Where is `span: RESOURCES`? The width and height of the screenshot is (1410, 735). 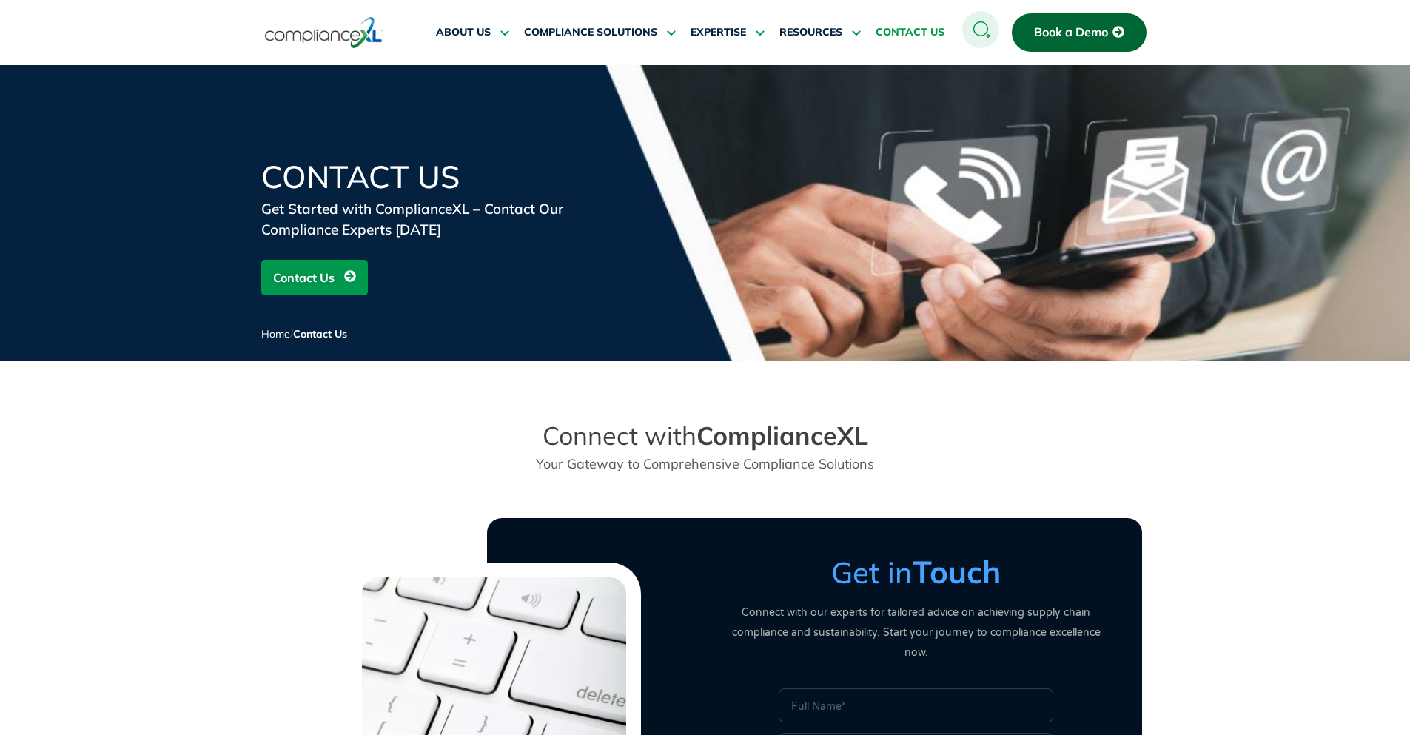 span: RESOURCES is located at coordinates (810, 33).